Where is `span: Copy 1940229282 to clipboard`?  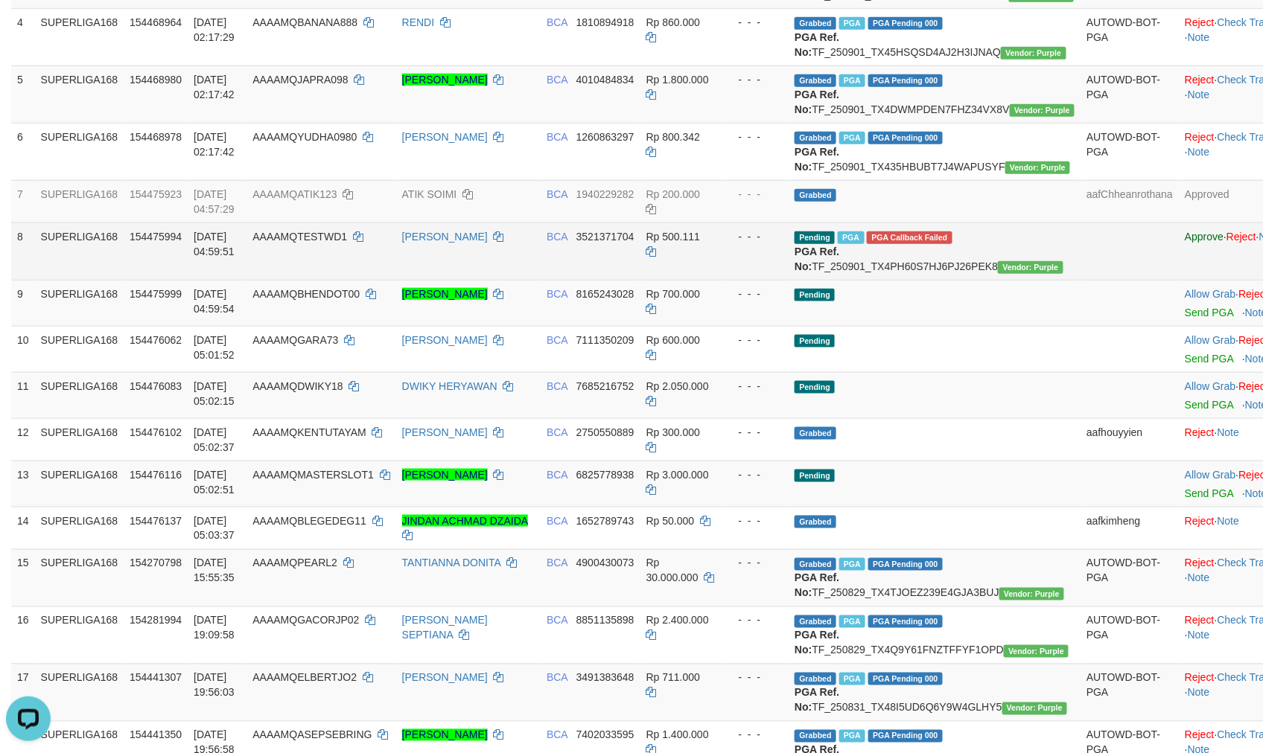 span: Copy 1940229282 to clipboard is located at coordinates (605, 194).